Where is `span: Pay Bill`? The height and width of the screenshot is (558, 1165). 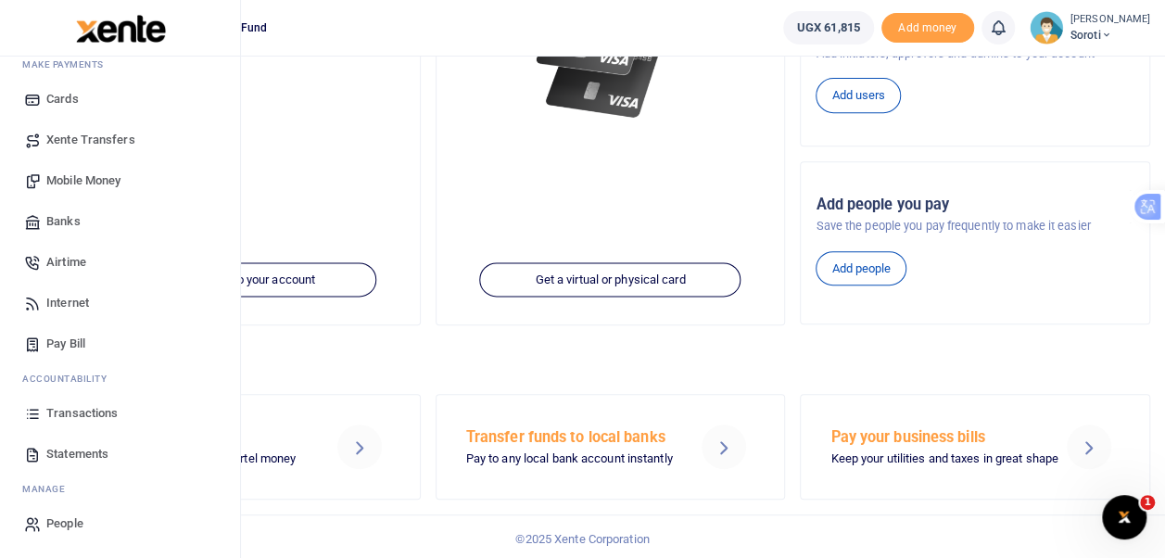
span: Pay Bill is located at coordinates (66, 344).